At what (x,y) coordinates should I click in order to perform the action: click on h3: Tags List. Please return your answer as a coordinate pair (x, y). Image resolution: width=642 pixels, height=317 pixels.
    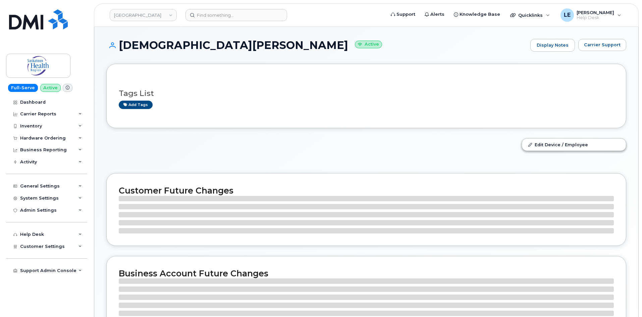
    Looking at the image, I should click on (366, 93).